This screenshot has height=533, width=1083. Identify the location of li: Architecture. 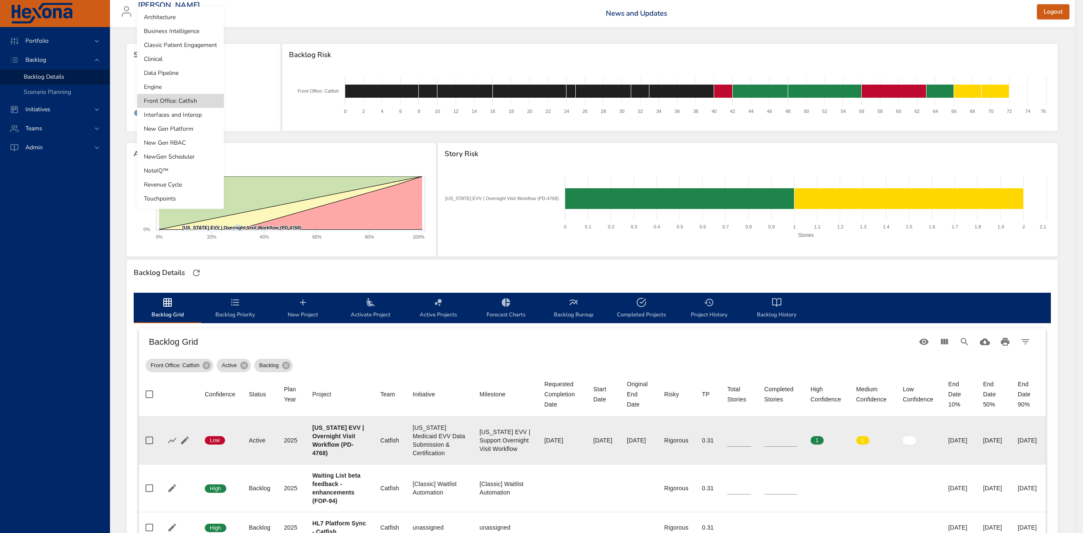
(180, 17).